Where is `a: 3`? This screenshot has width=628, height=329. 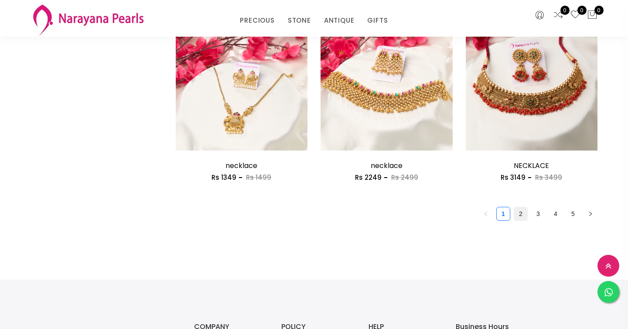
a: 3 is located at coordinates (538, 214).